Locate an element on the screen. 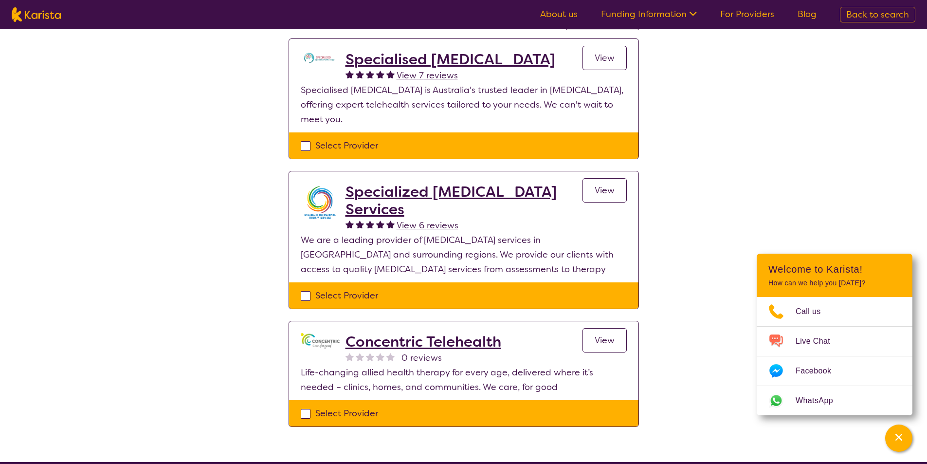 The image size is (927, 464). span: View 7 reviews is located at coordinates (427, 75).